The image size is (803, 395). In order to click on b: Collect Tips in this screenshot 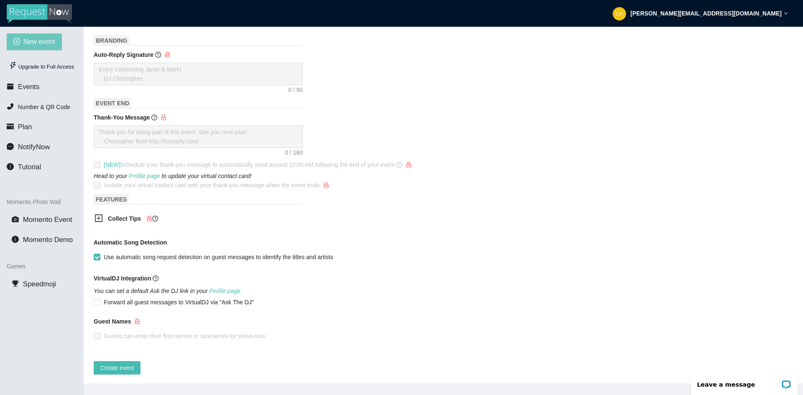, I will do `click(124, 219)`.